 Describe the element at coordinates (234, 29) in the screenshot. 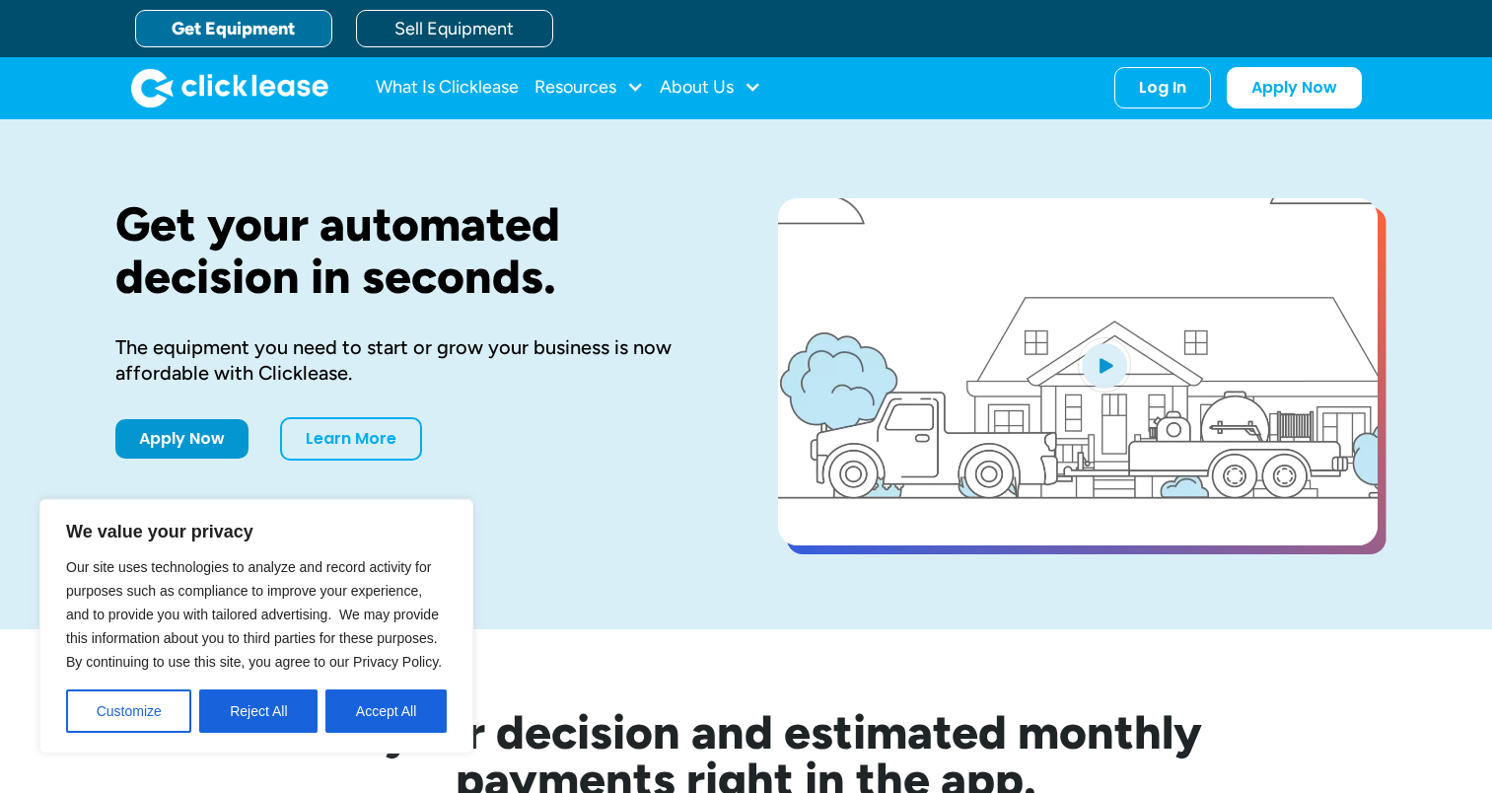

I see `a: Get Equipment` at that location.